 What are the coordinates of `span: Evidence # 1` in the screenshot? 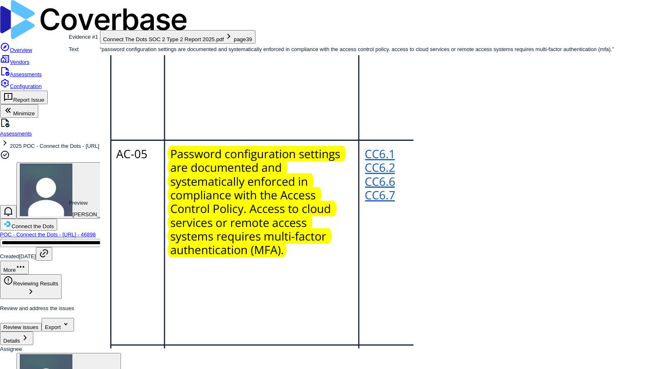 It's located at (84, 37).